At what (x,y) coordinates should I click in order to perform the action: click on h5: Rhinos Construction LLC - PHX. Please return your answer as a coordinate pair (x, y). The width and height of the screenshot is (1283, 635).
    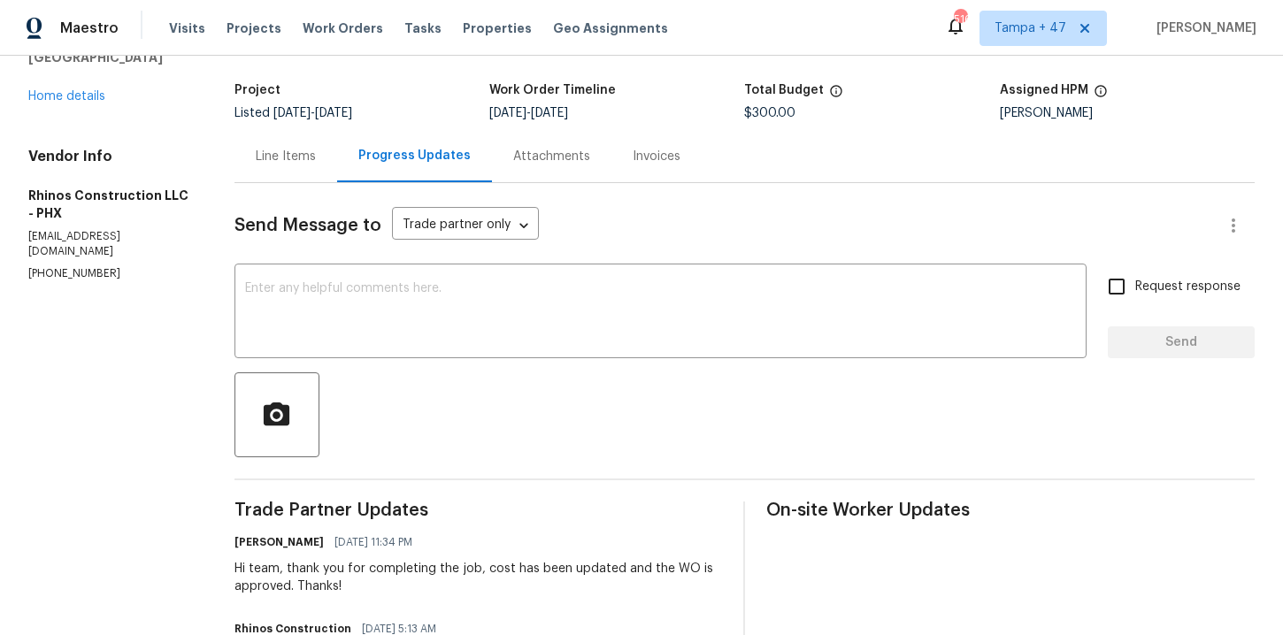
    Looking at the image, I should click on (110, 204).